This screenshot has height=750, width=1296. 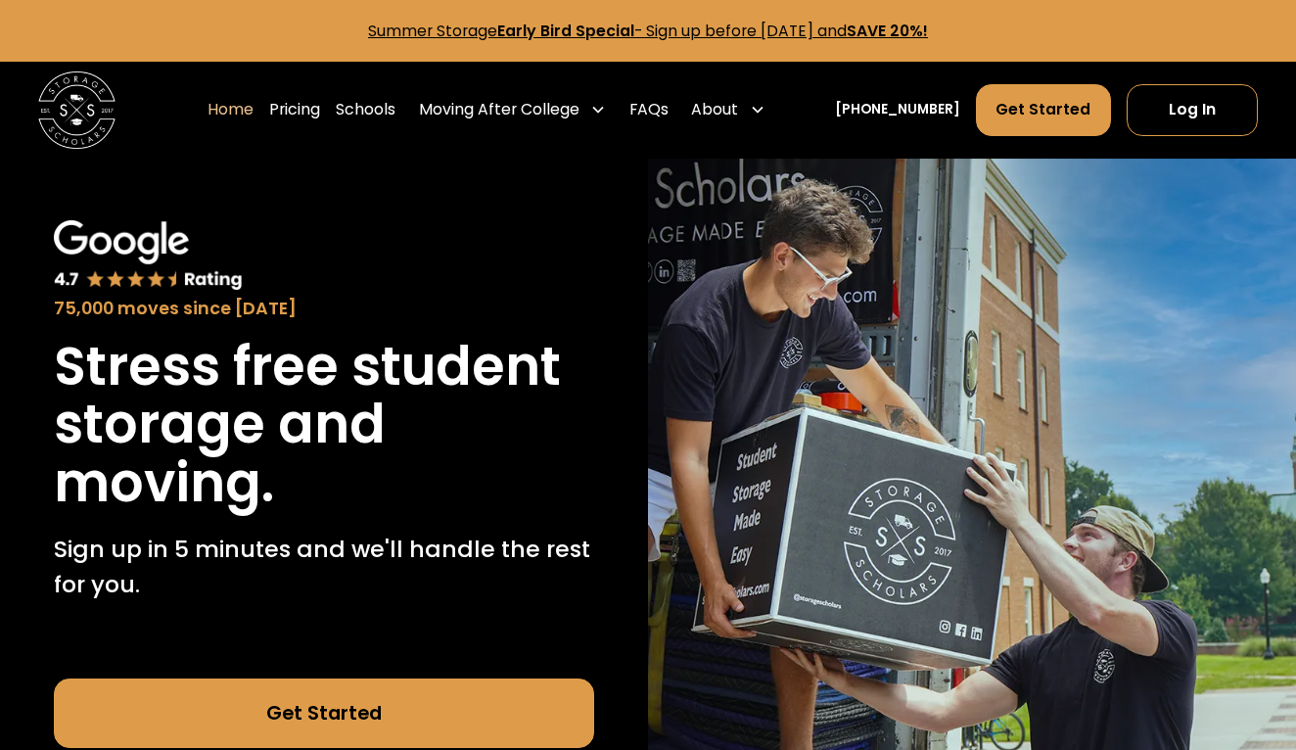 I want to click on a: Home, so click(x=230, y=110).